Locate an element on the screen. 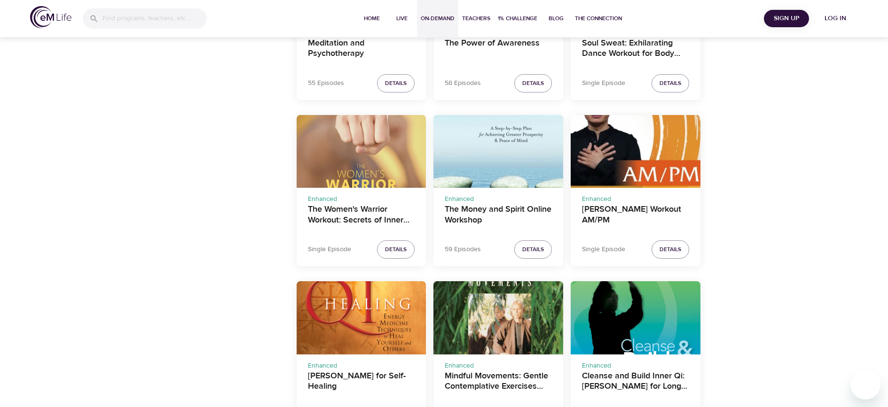 The height and width of the screenshot is (407, 888). span: 1% Challenge is located at coordinates (517, 18).